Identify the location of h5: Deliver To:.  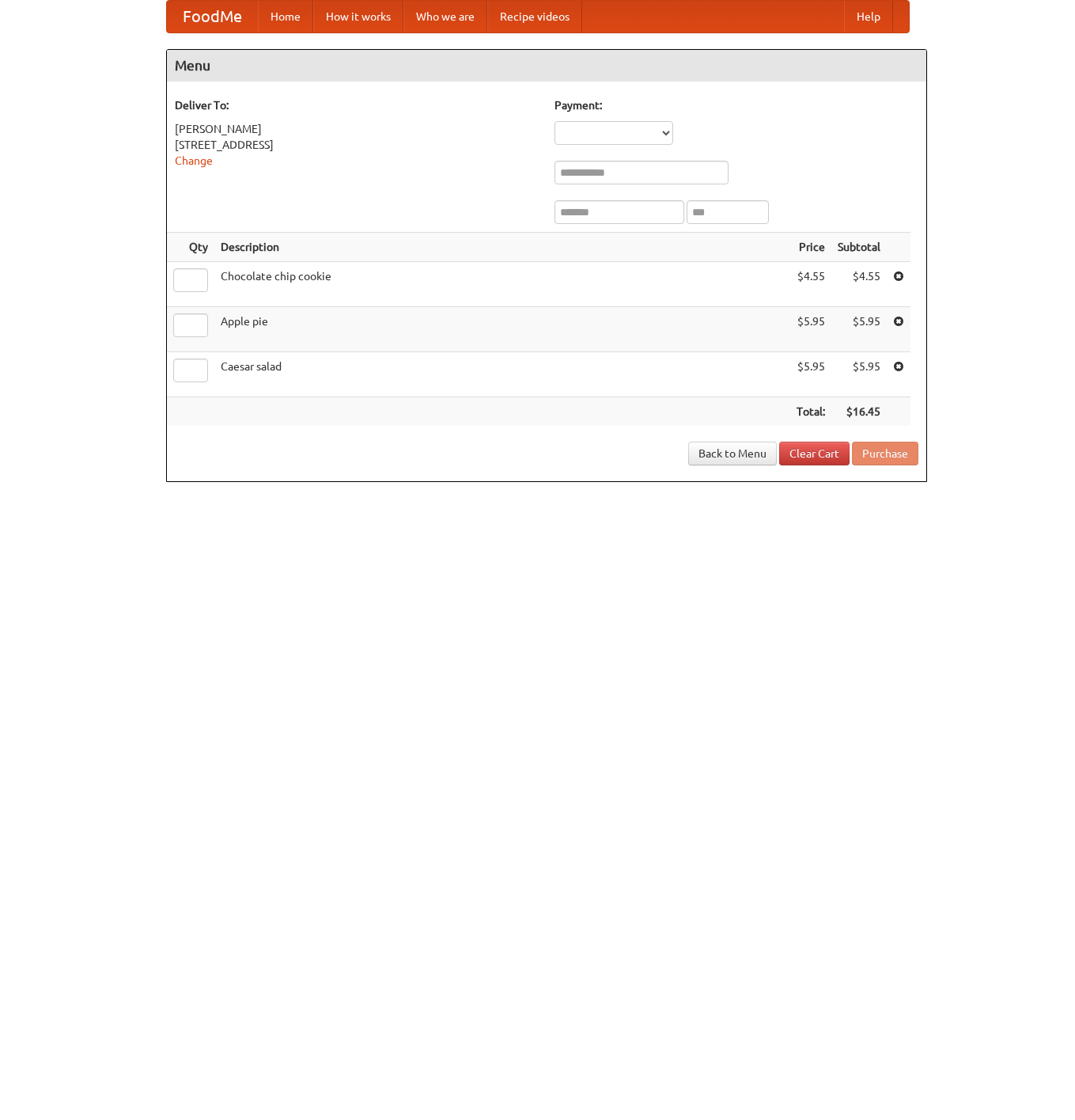
(357, 105).